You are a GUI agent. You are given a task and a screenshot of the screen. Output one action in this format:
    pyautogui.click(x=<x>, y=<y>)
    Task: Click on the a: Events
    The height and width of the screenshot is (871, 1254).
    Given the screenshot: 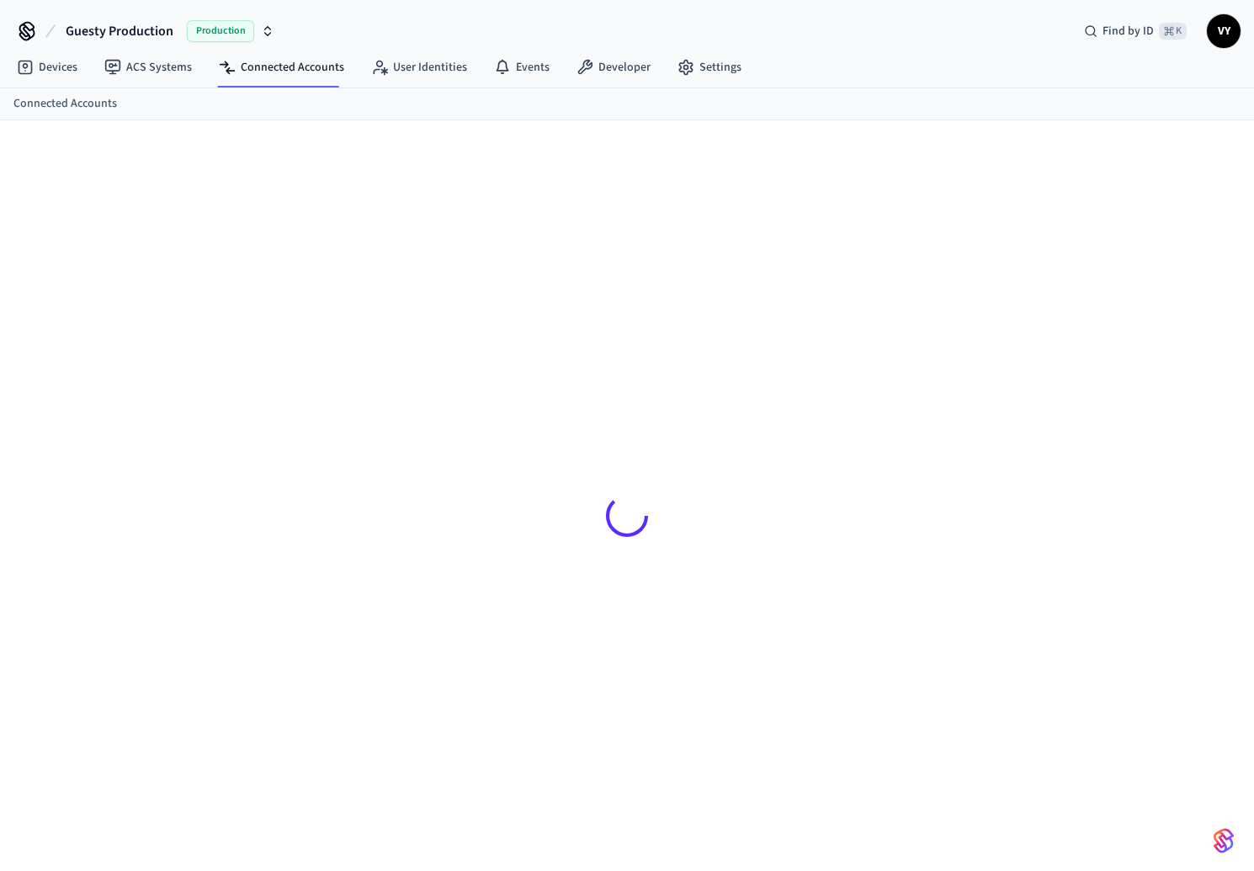 What is the action you would take?
    pyautogui.click(x=522, y=67)
    